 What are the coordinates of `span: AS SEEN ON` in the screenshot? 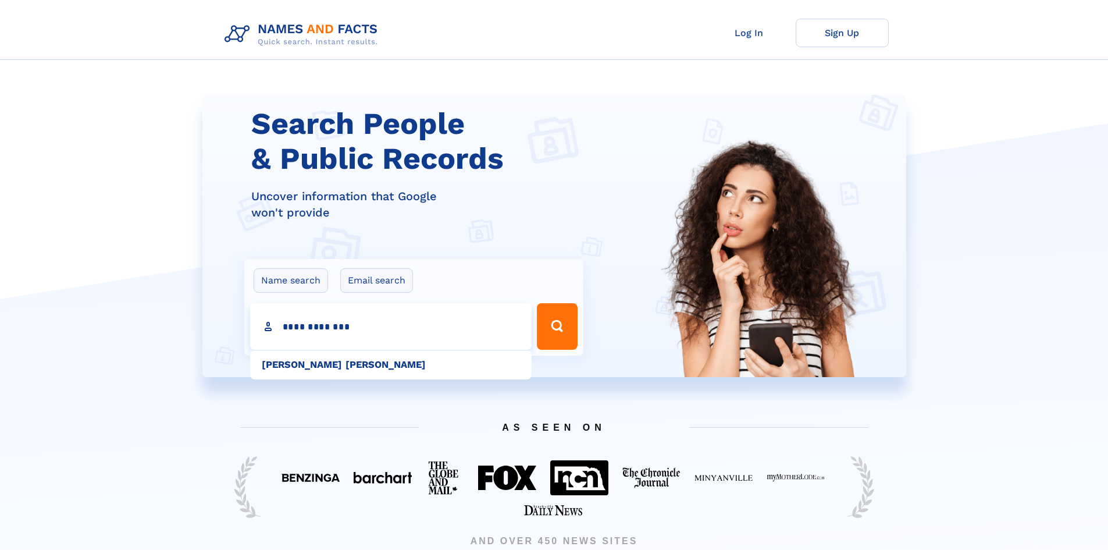 It's located at (555, 427).